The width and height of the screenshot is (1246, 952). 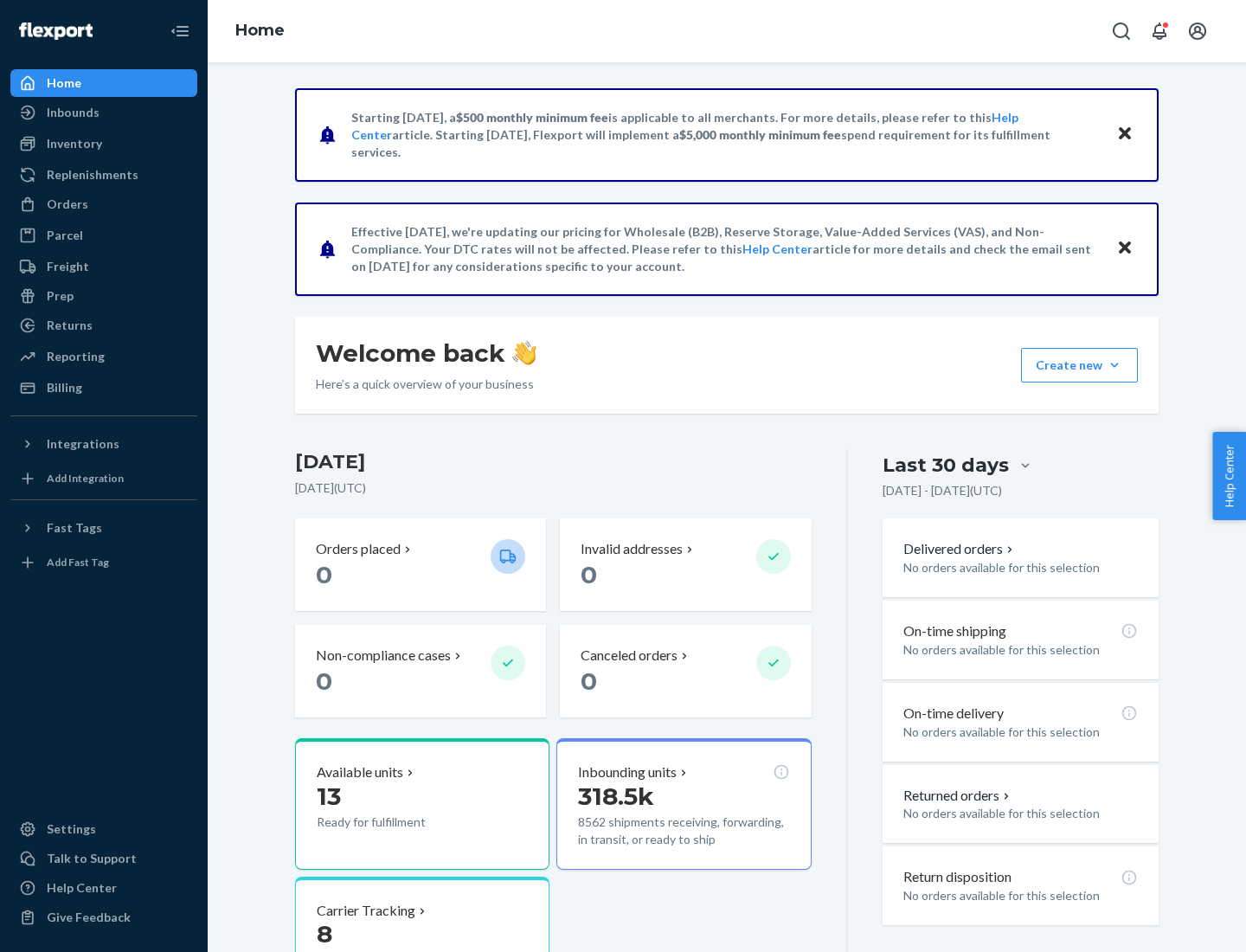 I want to click on div: Replenishments, so click(x=93, y=174).